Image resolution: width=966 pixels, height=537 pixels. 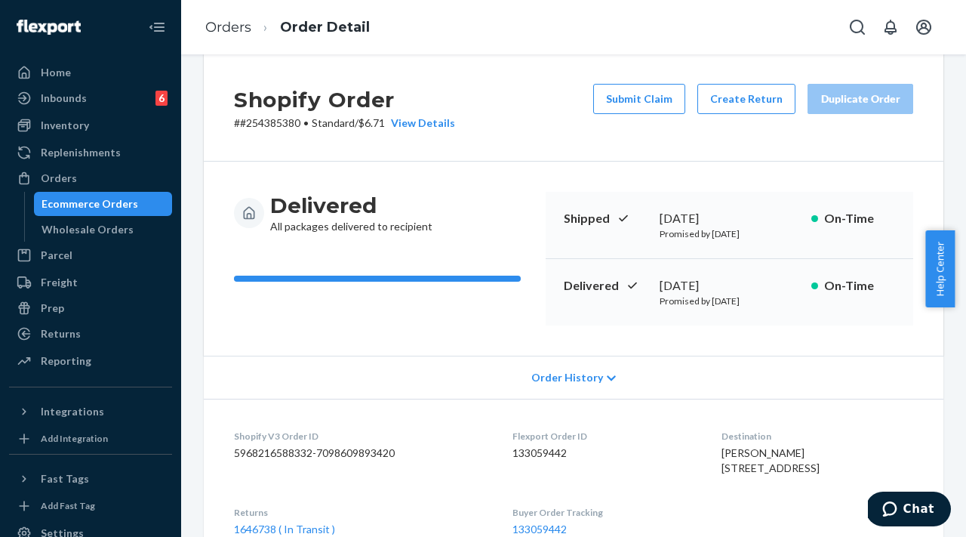 I want to click on a: Order Detail, so click(x=325, y=27).